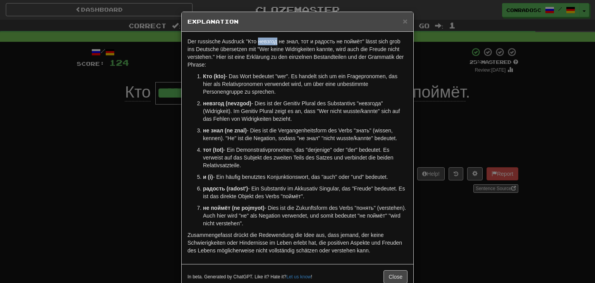 This screenshot has height=283, width=595. What do you see at coordinates (297, 22) in the screenshot?
I see `h5: Explanation` at bounding box center [297, 22].